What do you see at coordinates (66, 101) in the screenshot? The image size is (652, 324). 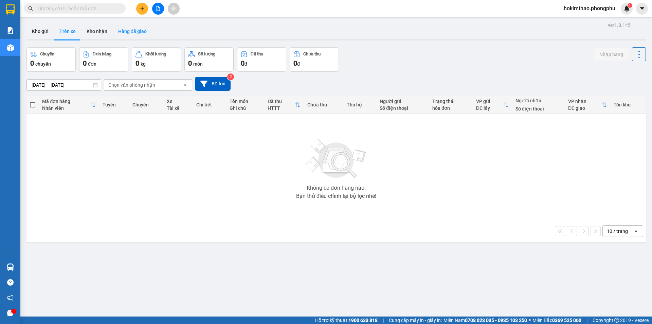 I see `div: Mã đơn hàng` at bounding box center [66, 101].